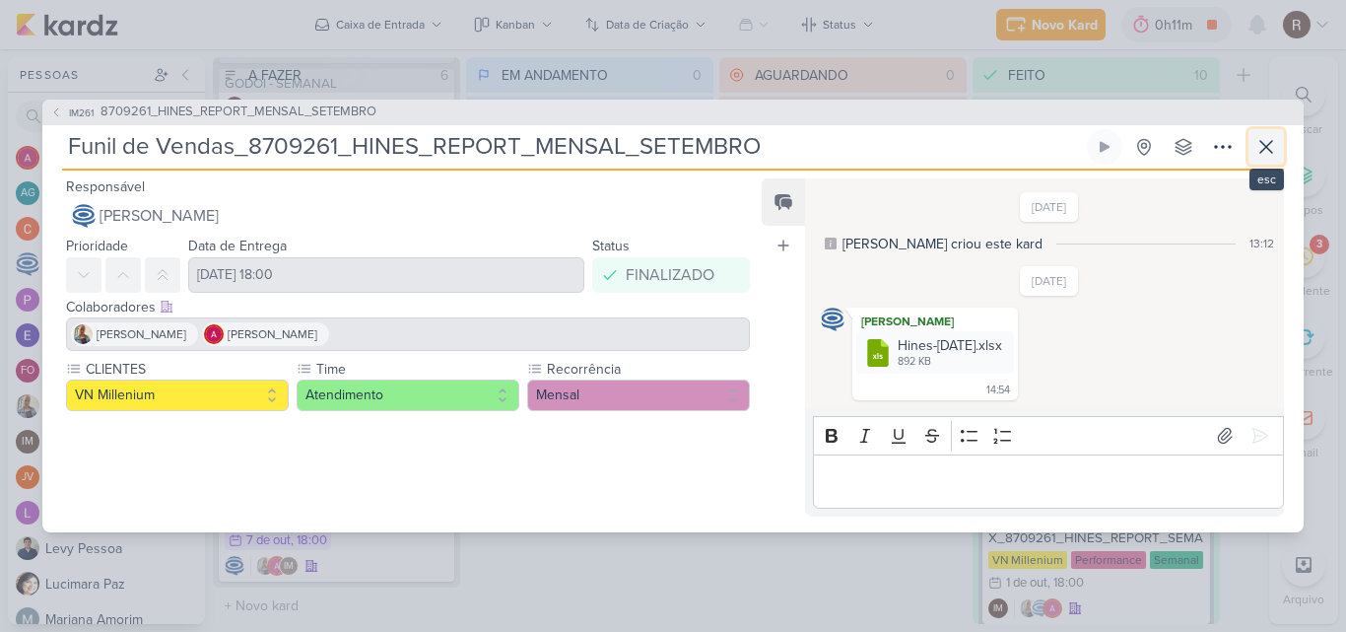 The image size is (1346, 632). What do you see at coordinates (1105, 147) in the screenshot?
I see `div: Ligar relógio` at bounding box center [1105, 147].